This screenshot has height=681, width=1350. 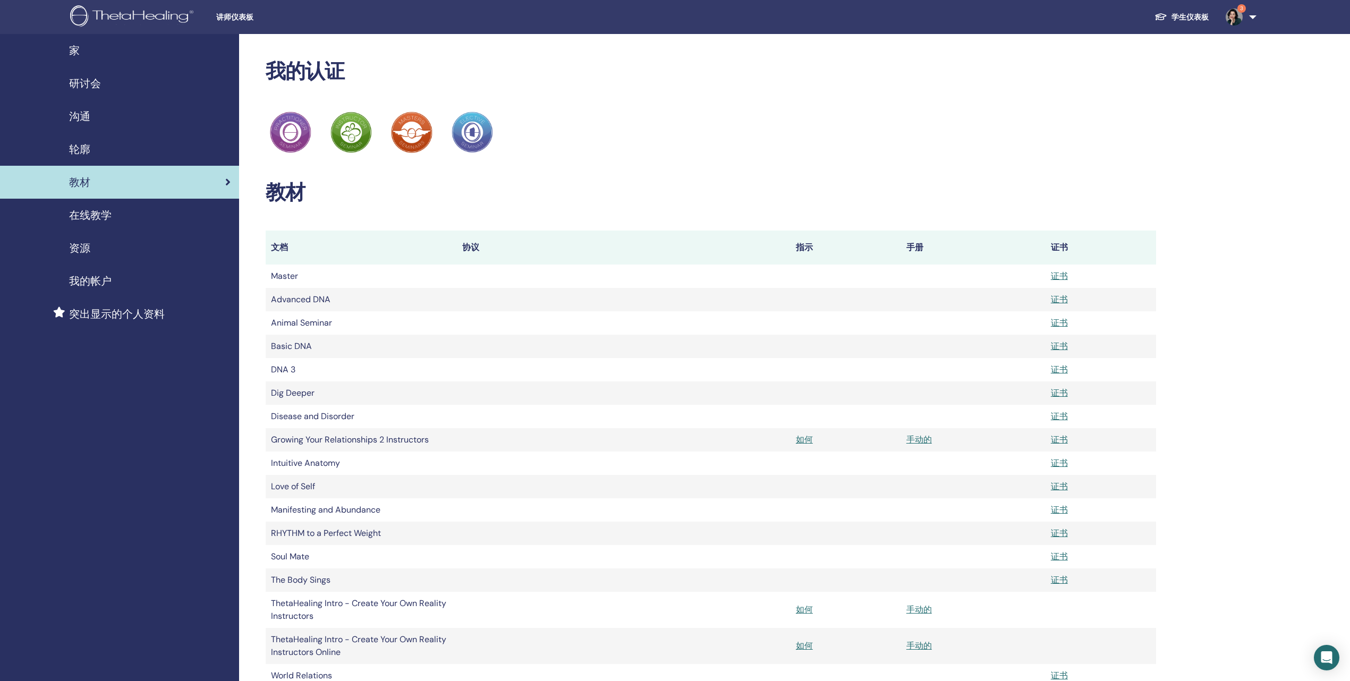 I want to click on span: 我的帐户, so click(x=90, y=281).